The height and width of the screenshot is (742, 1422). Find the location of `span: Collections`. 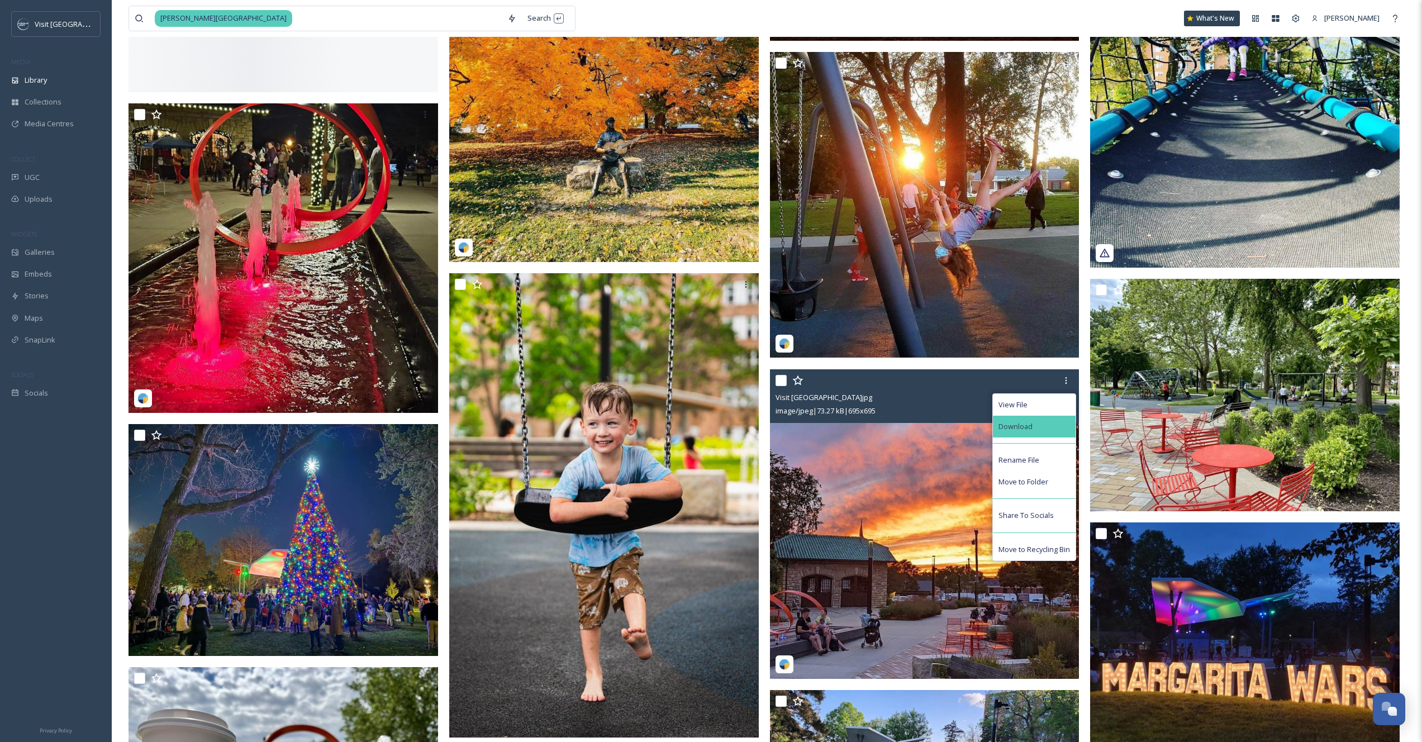

span: Collections is located at coordinates (43, 102).